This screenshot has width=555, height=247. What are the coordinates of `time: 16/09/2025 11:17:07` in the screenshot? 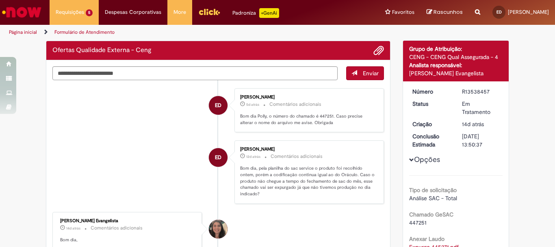 It's located at (73, 228).